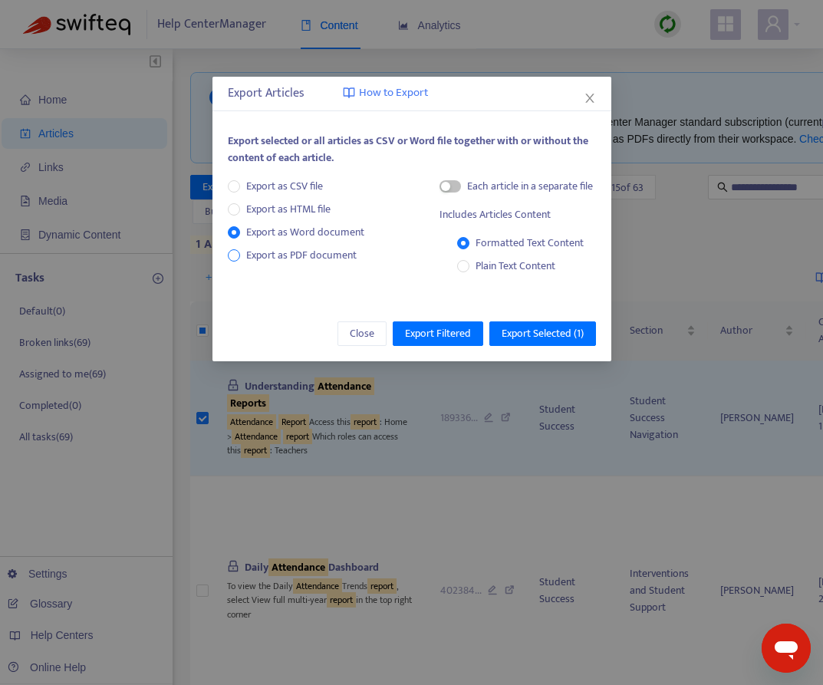 Image resolution: width=823 pixels, height=685 pixels. Describe the element at coordinates (301, 255) in the screenshot. I see `span: Export as PDF document` at that location.